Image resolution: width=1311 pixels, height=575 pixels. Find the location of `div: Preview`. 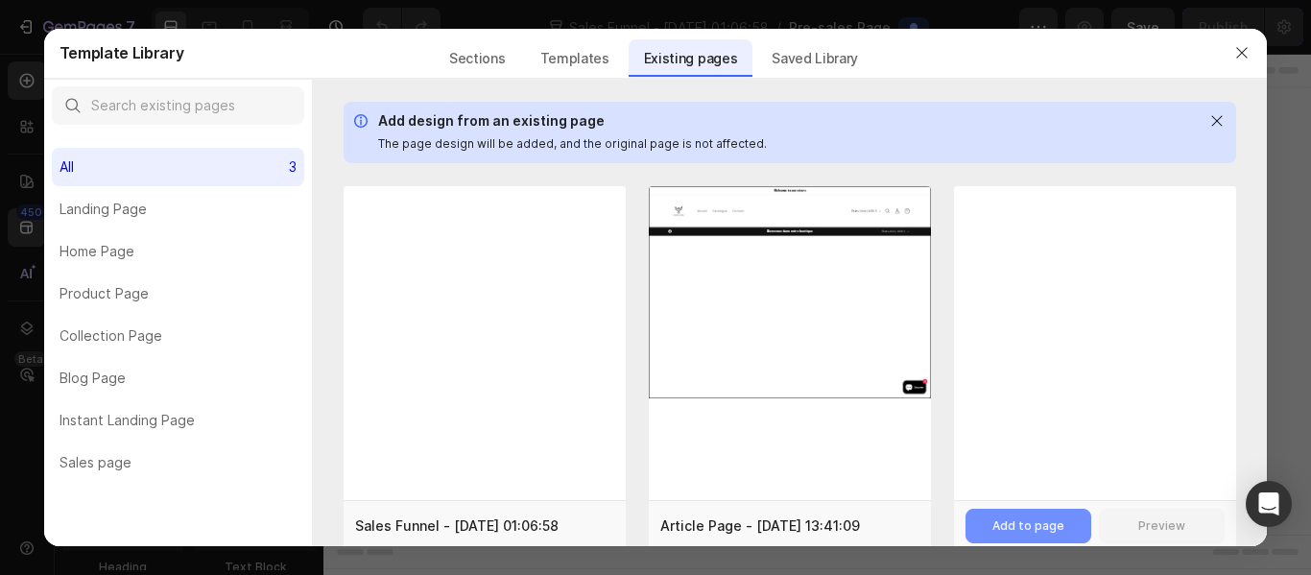

div: Preview is located at coordinates (1161, 526).